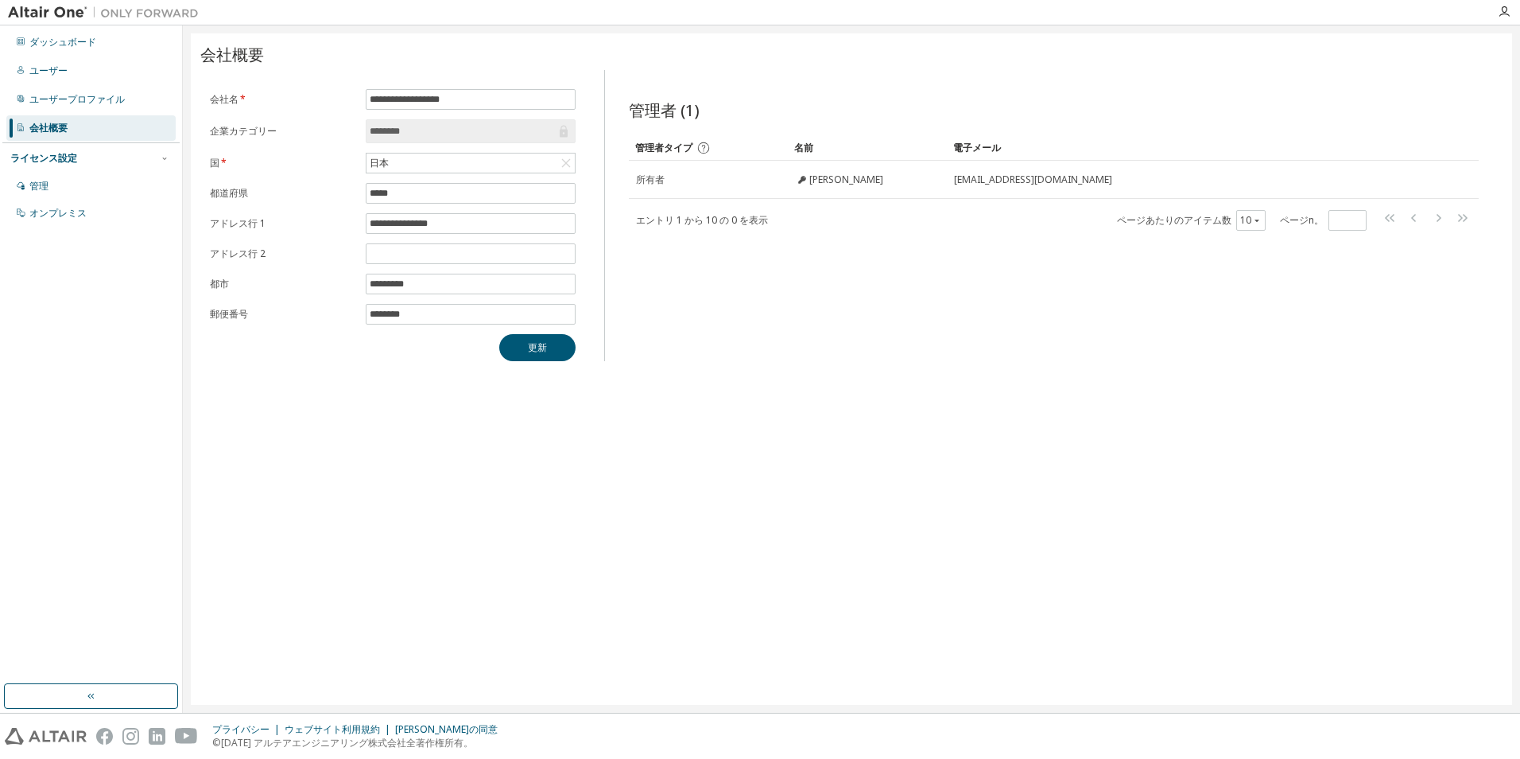  I want to click on label: アドレス行 1, so click(283, 223).